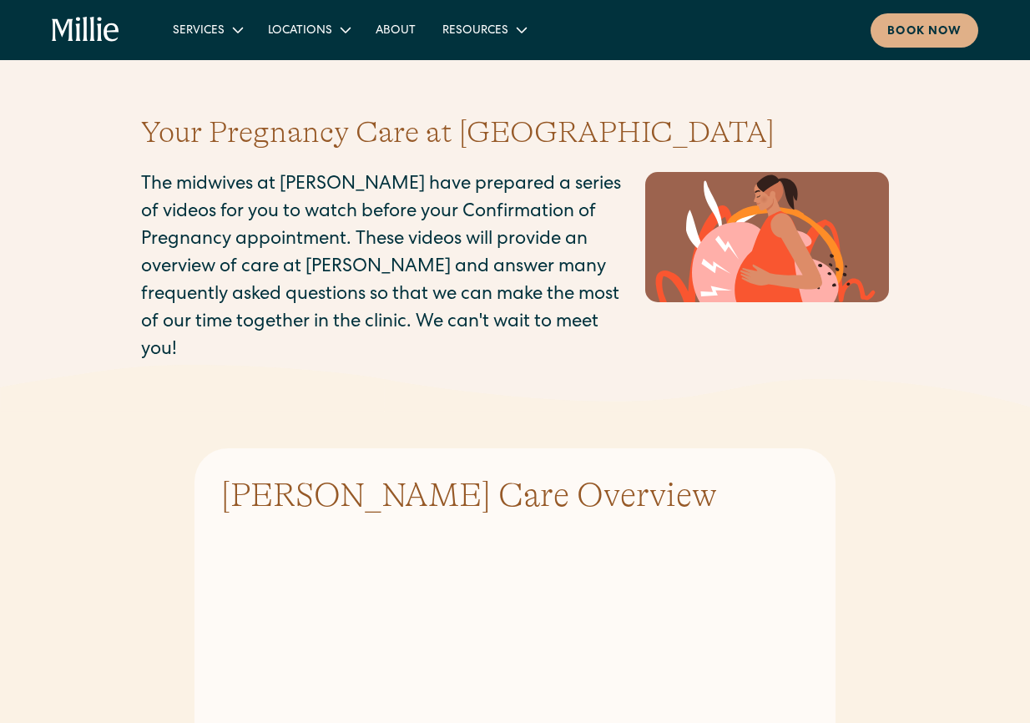  Describe the element at coordinates (395, 29) in the screenshot. I see `a: About` at that location.